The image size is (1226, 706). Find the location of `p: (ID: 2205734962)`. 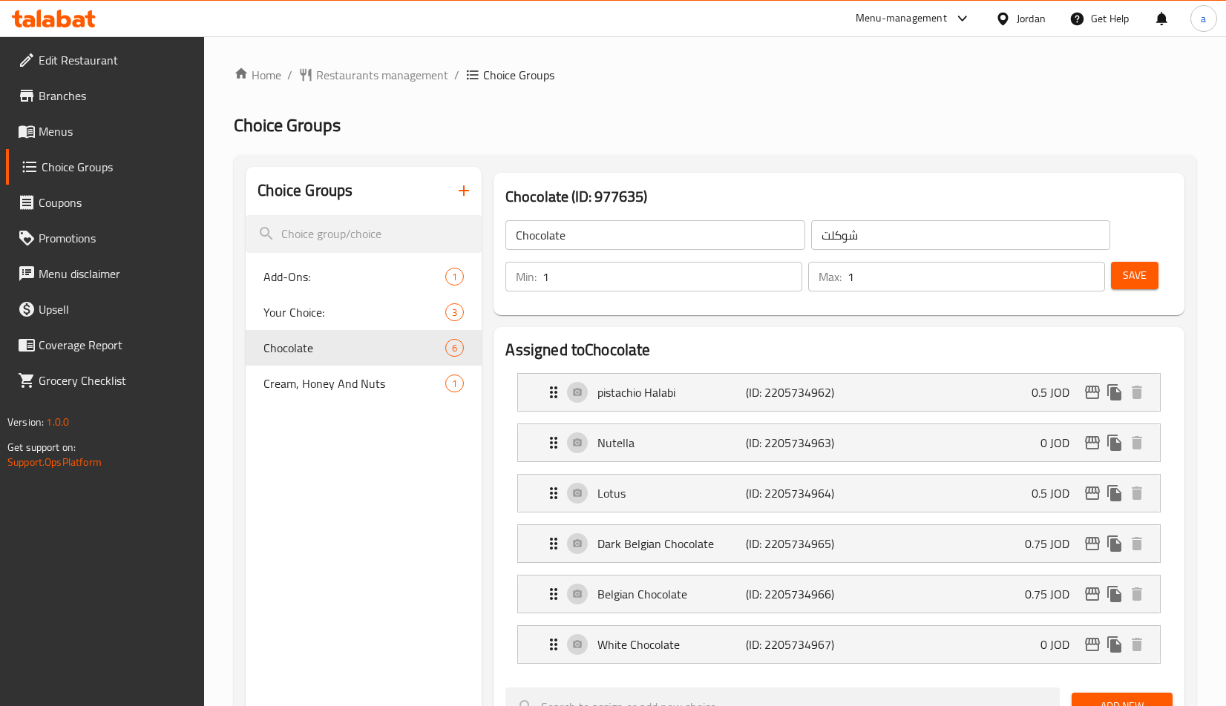

p: (ID: 2205734962) is located at coordinates (795, 392).